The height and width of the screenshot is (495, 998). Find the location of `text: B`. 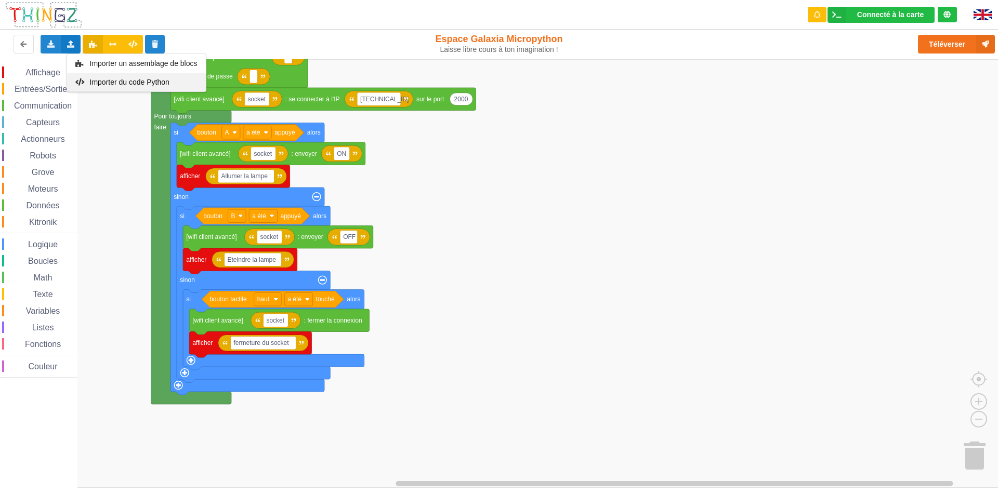

text: B is located at coordinates (233, 216).